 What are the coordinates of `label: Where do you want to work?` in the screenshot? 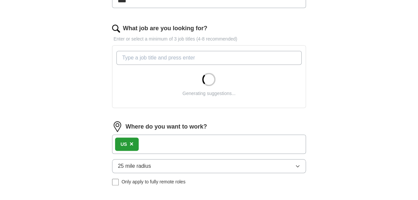 It's located at (166, 127).